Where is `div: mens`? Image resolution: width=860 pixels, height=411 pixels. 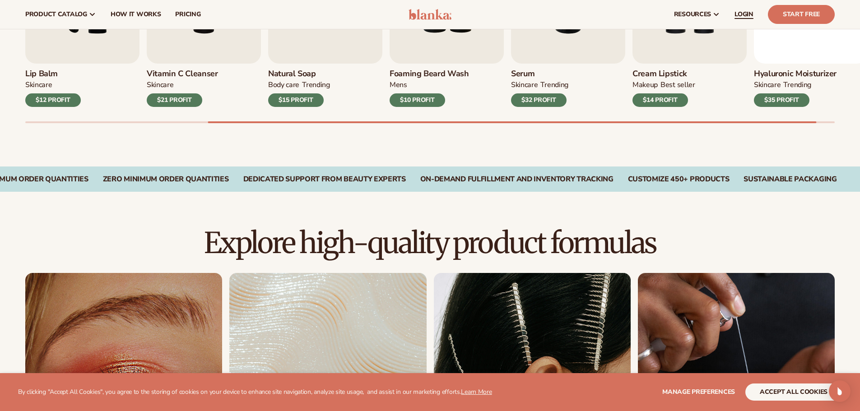 div: mens is located at coordinates (398, 85).